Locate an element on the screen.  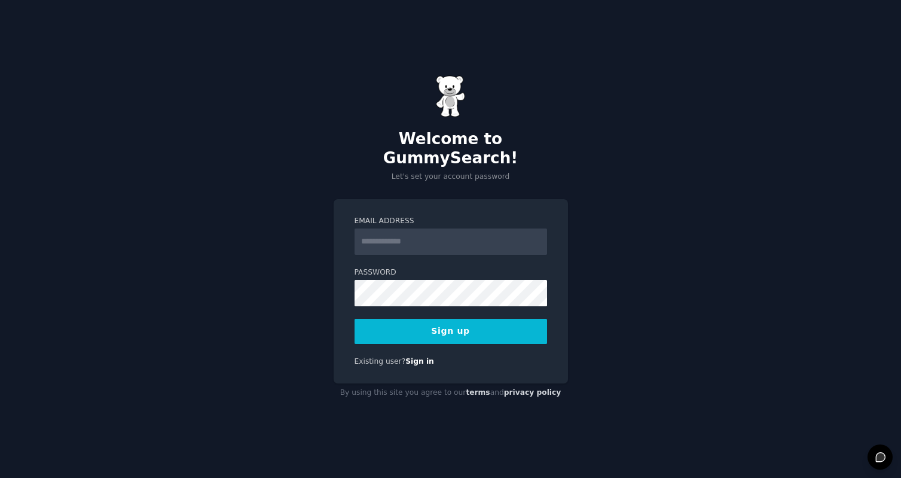
a: Sign in is located at coordinates (420, 361).